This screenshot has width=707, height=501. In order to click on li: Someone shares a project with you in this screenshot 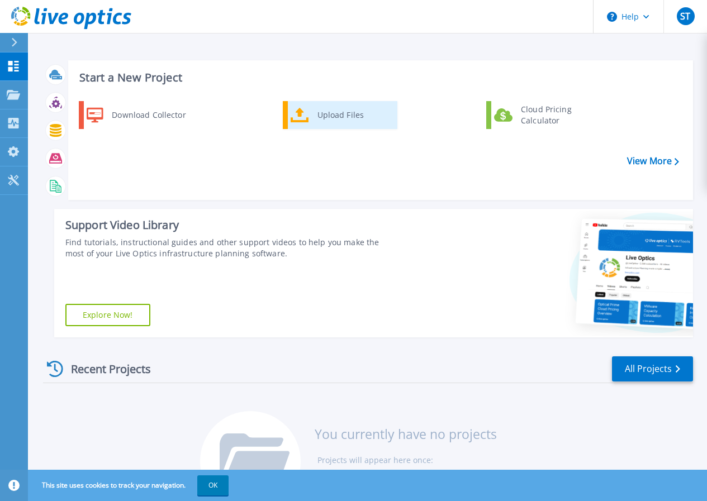, I will do `click(412, 475)`.